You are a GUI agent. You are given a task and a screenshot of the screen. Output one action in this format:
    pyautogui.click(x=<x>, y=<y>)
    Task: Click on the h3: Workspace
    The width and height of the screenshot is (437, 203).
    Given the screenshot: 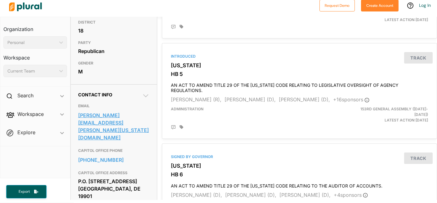 What is the action you would take?
    pyautogui.click(x=35, y=56)
    